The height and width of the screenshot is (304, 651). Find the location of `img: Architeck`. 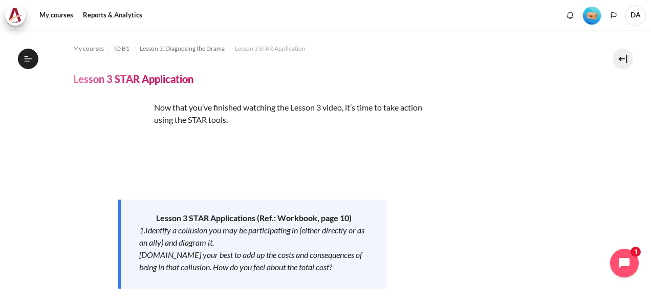

img: Architeck is located at coordinates (15, 15).